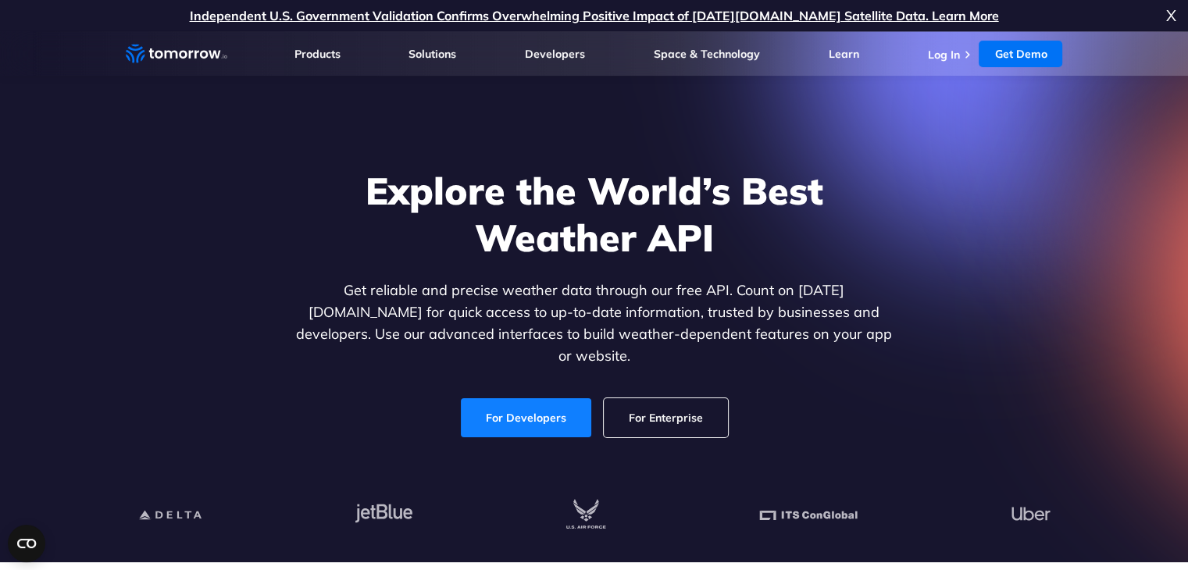  What do you see at coordinates (526, 418) in the screenshot?
I see `a: For Developers` at bounding box center [526, 418].